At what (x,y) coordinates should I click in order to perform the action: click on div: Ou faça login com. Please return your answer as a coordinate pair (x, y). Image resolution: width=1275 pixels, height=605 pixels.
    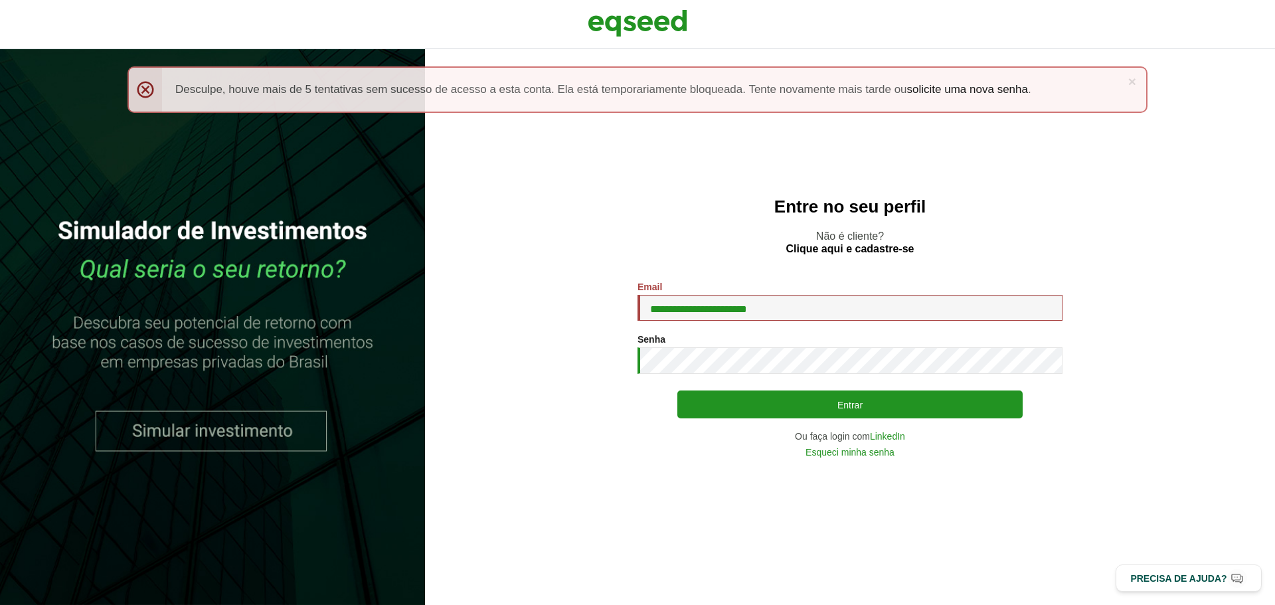
    Looking at the image, I should click on (850, 436).